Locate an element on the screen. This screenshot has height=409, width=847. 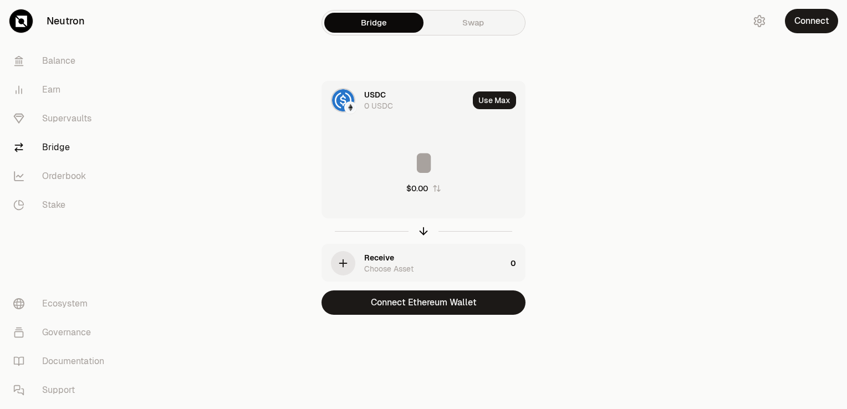
div: 0 USDC is located at coordinates (379, 106).